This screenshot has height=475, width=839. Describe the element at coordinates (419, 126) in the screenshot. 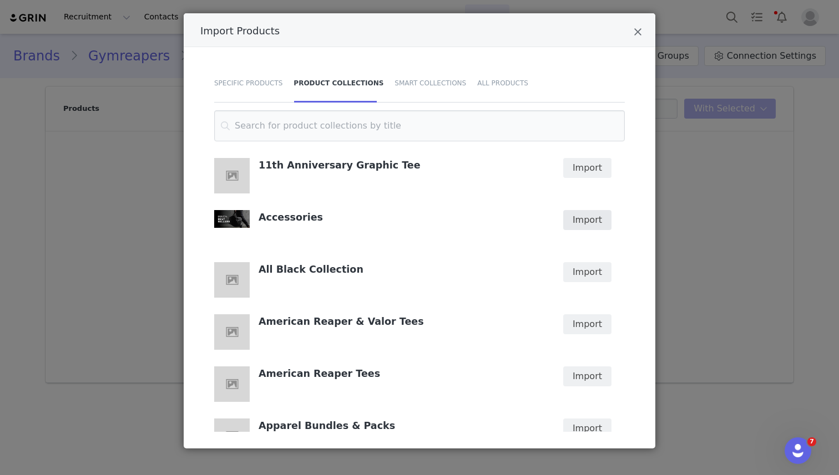

I see `input: Search for product collections by title` at that location.